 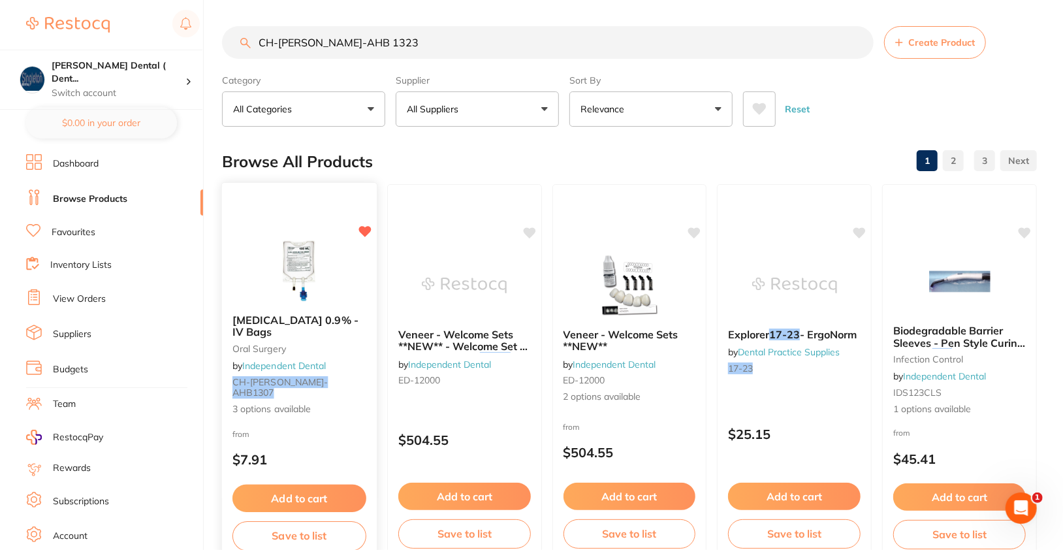 What do you see at coordinates (630, 397) in the screenshot?
I see `span: 2 options available` at bounding box center [630, 397].